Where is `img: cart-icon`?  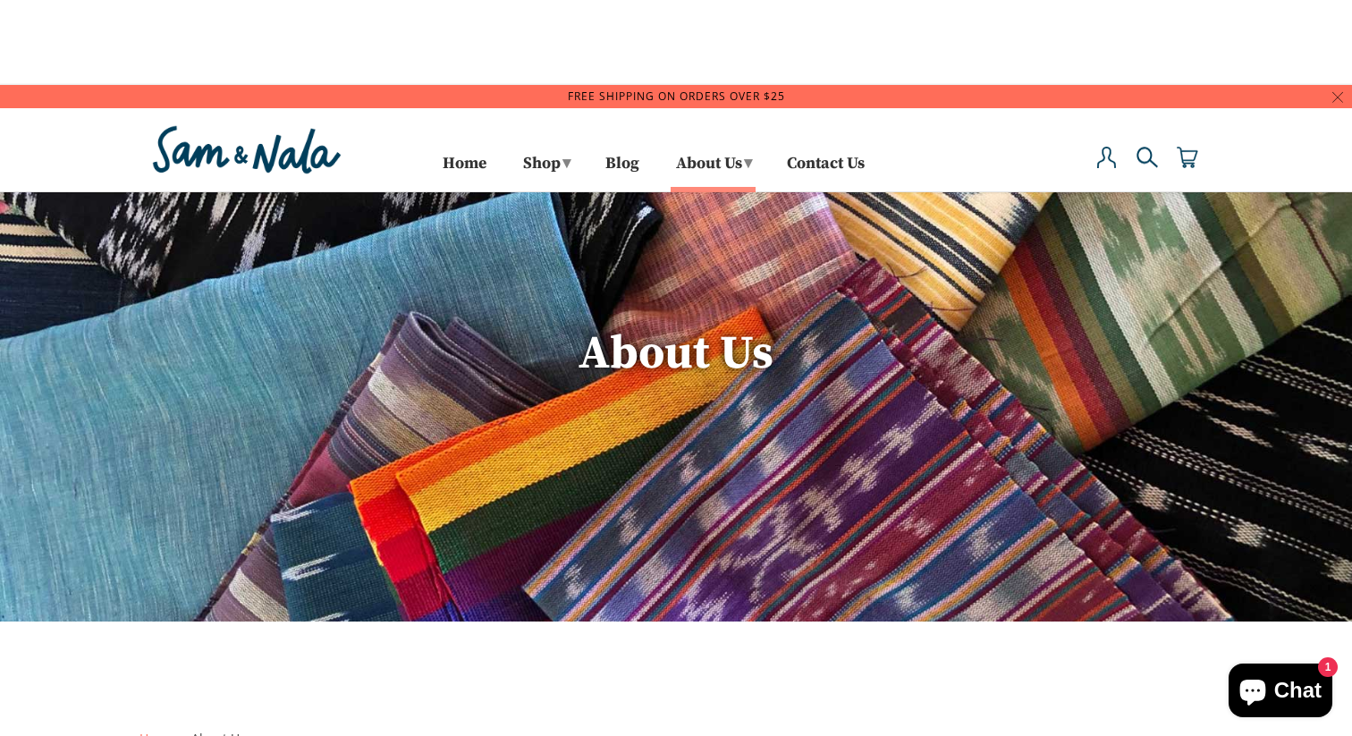
img: cart-icon is located at coordinates (1188, 157).